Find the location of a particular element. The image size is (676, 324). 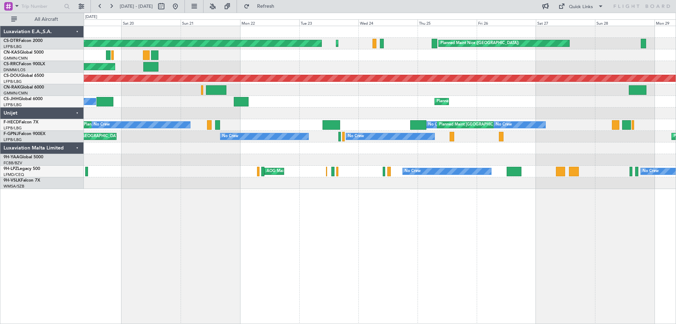

a: CS-DOUGlobal 6500 is located at coordinates (24, 76).